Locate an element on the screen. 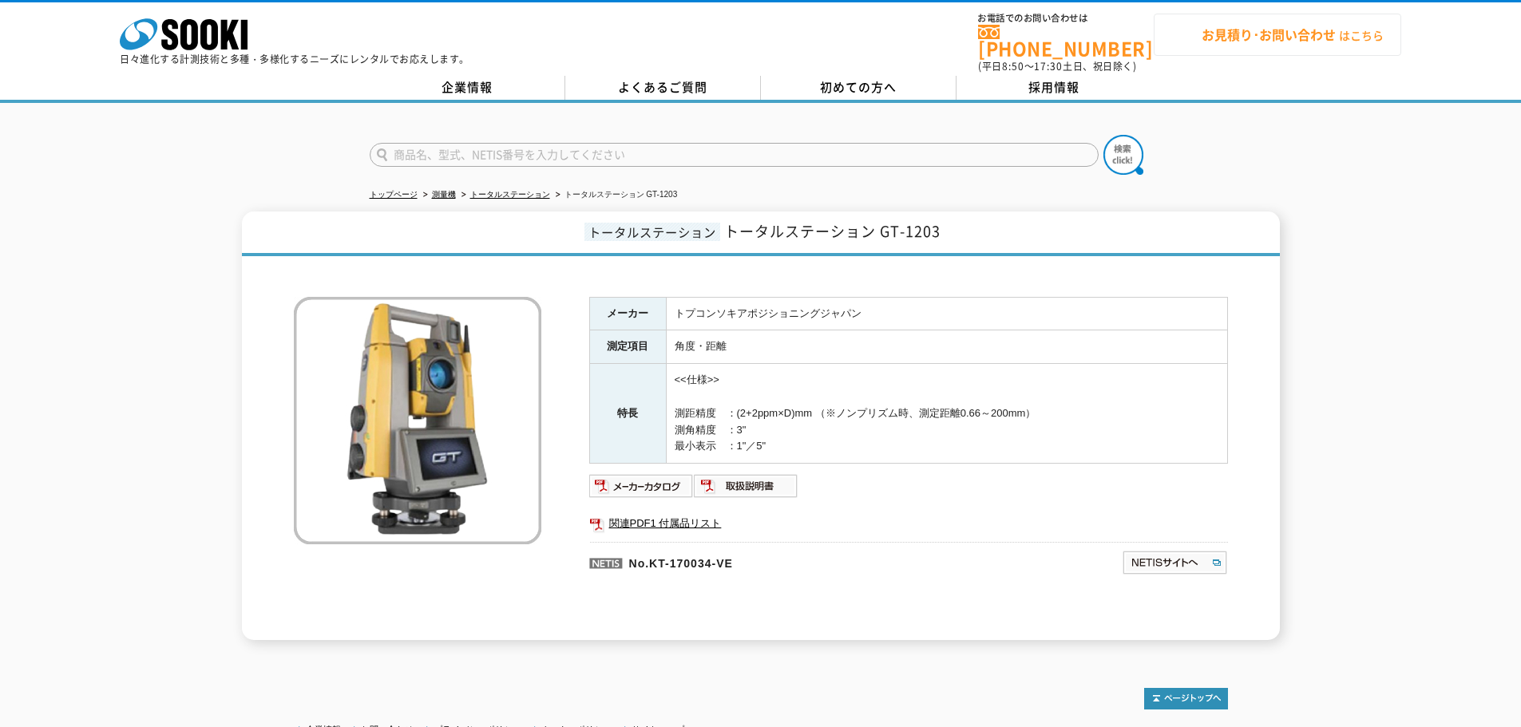 Image resolution: width=1521 pixels, height=727 pixels. a: トップページ is located at coordinates (394, 194).